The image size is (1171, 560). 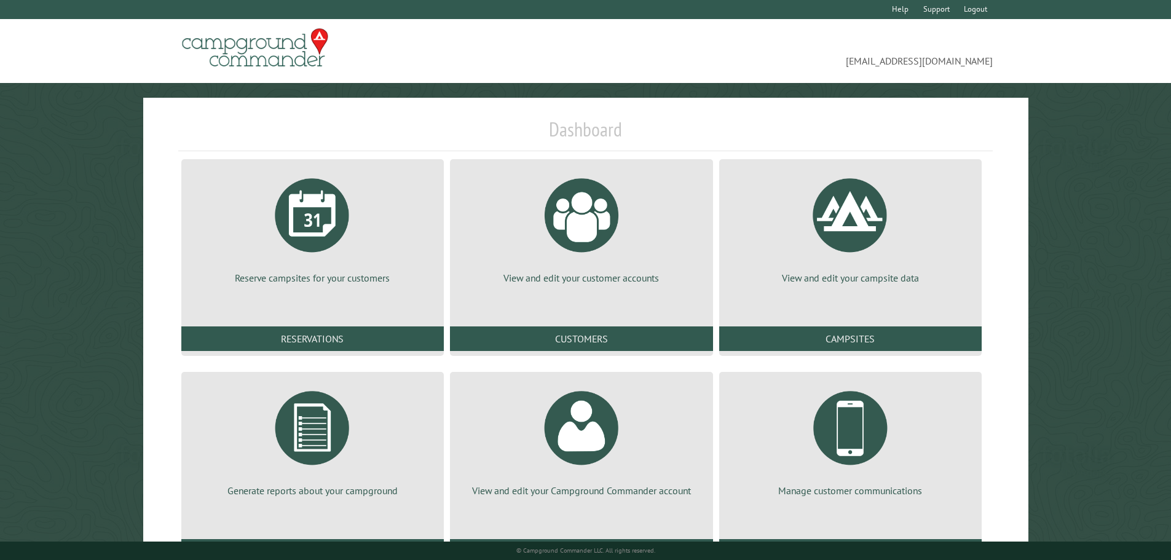 I want to click on a: View and edit your Campground Commander account, so click(x=581, y=439).